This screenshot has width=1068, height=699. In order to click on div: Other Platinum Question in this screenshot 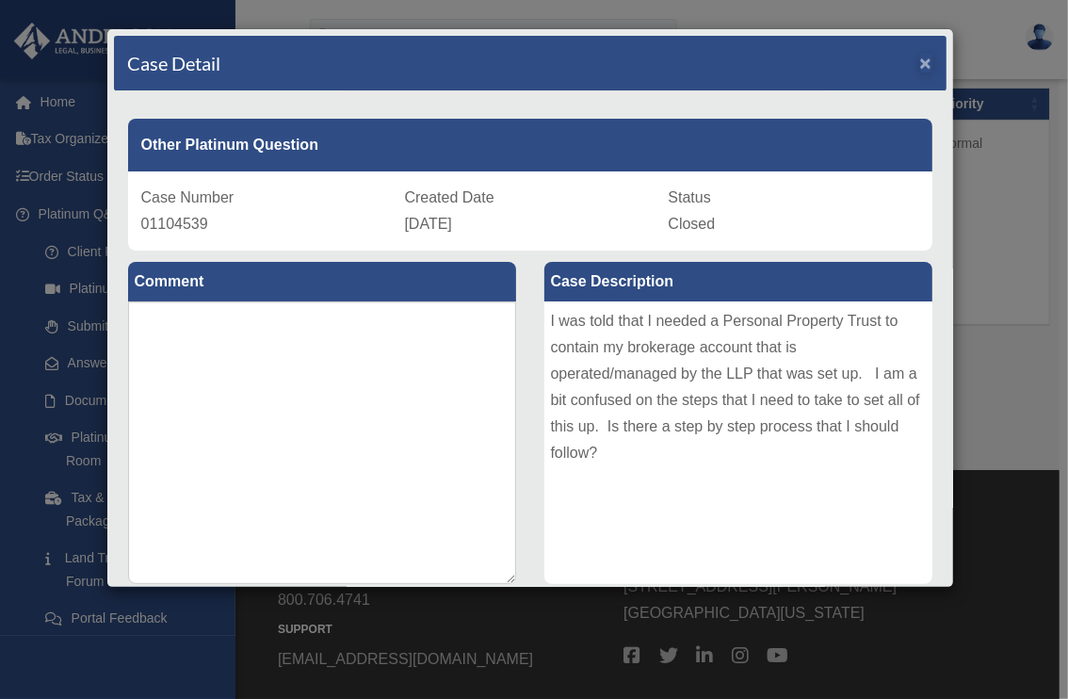, I will do `click(530, 145)`.